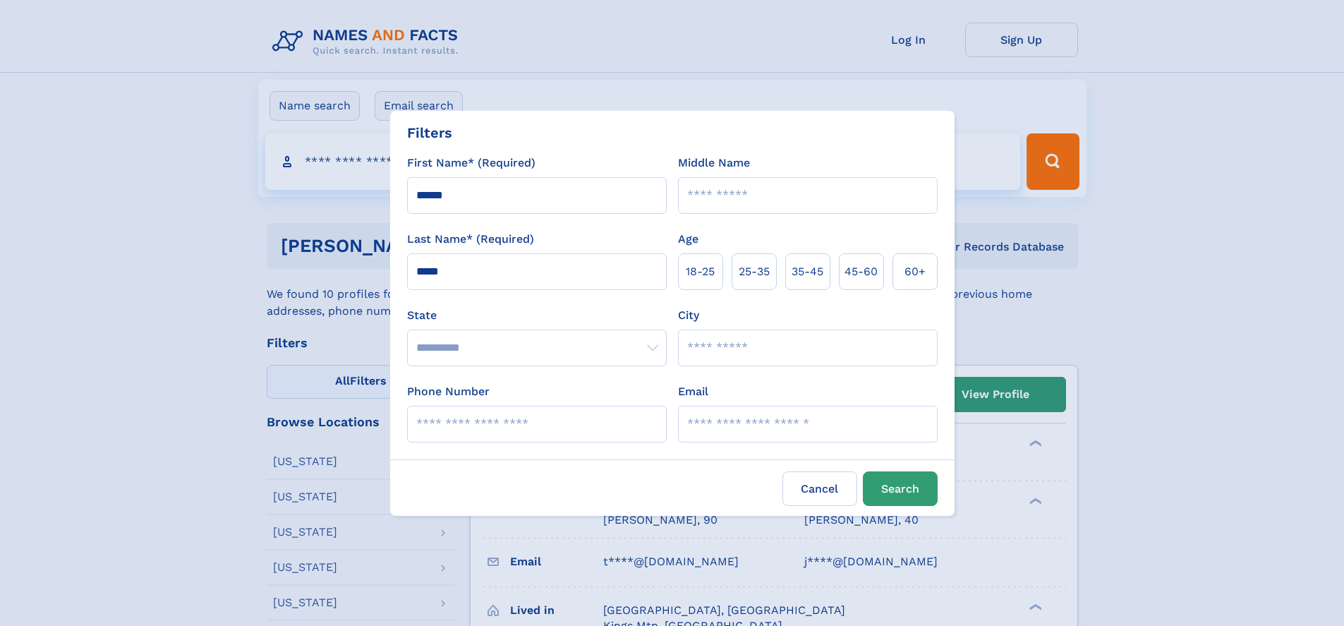 This screenshot has width=1344, height=626. What do you see at coordinates (700, 272) in the screenshot?
I see `span: 18‑25` at bounding box center [700, 272].